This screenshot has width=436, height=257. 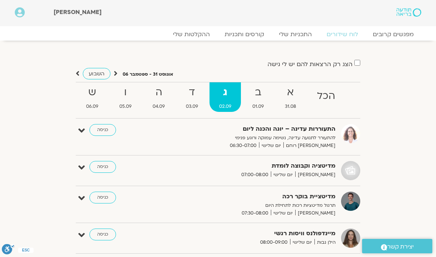 What do you see at coordinates (96, 74) in the screenshot?
I see `span: השבוע` at bounding box center [96, 74].